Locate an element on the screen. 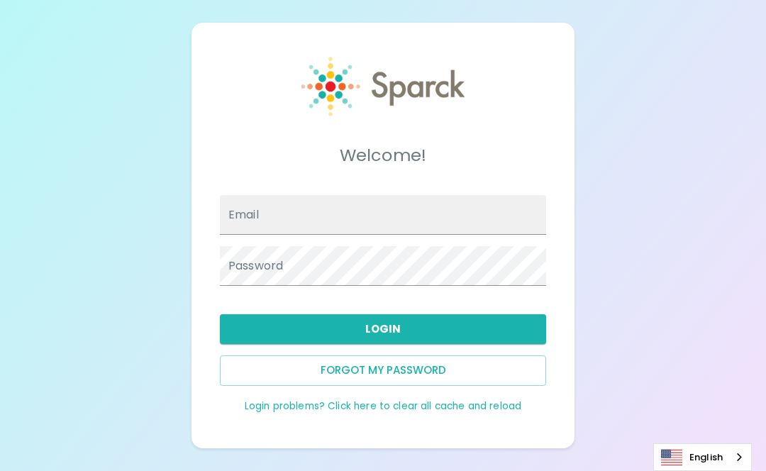  a: Login problems? Click here to clear all cache and reload is located at coordinates (383, 406).